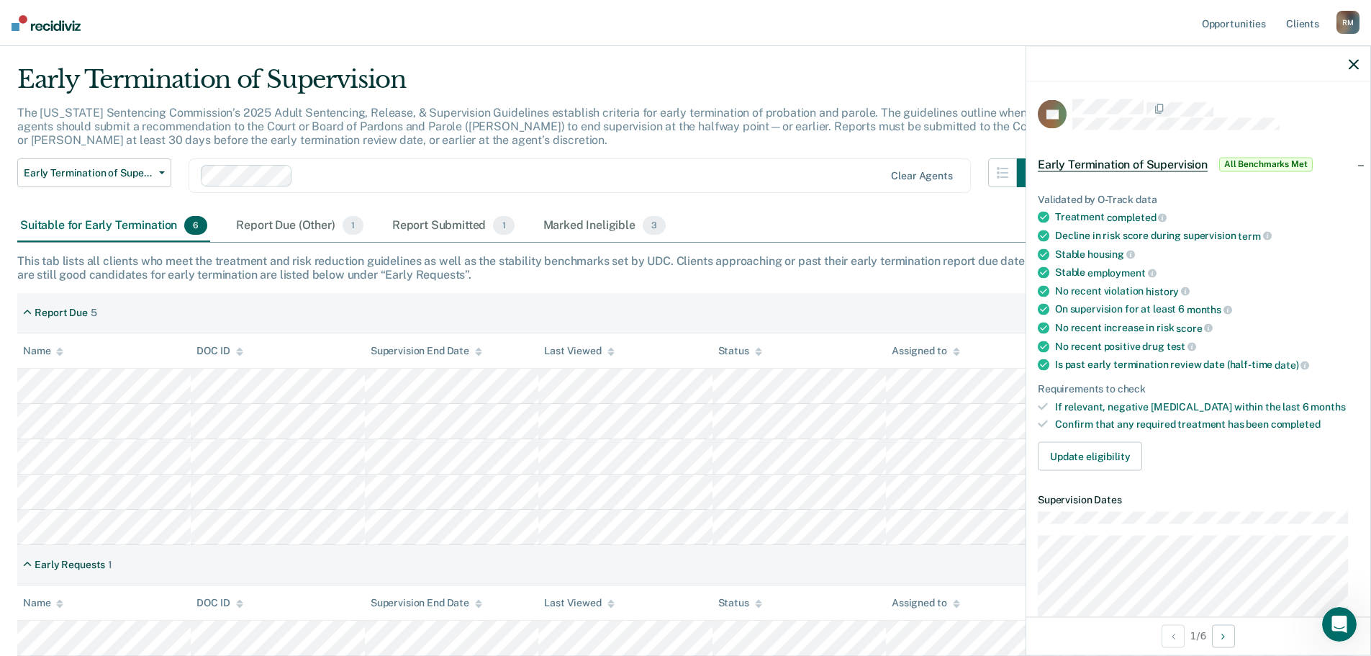 The height and width of the screenshot is (656, 1371). I want to click on div: Clear agents, so click(921, 176).